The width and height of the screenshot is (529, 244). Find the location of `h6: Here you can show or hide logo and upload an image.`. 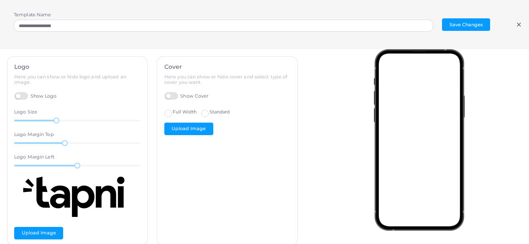

h6: Here you can show or hide logo and upload an image. is located at coordinates (77, 80).